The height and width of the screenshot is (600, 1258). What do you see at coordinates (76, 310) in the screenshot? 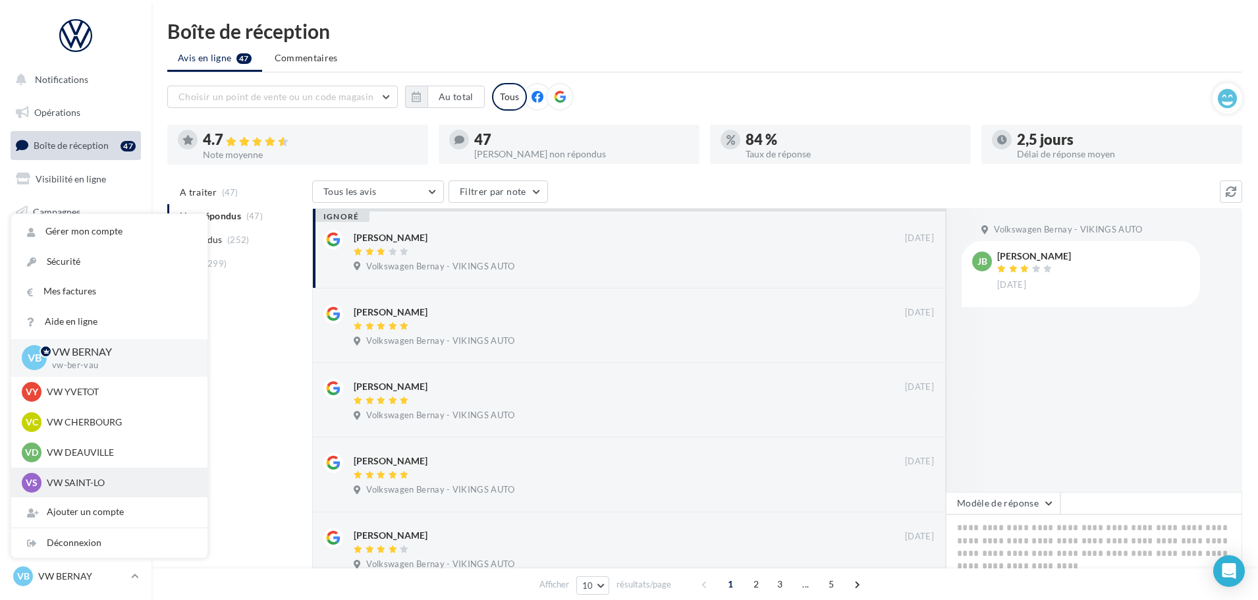
I see `a: Calendrier` at bounding box center [76, 310].